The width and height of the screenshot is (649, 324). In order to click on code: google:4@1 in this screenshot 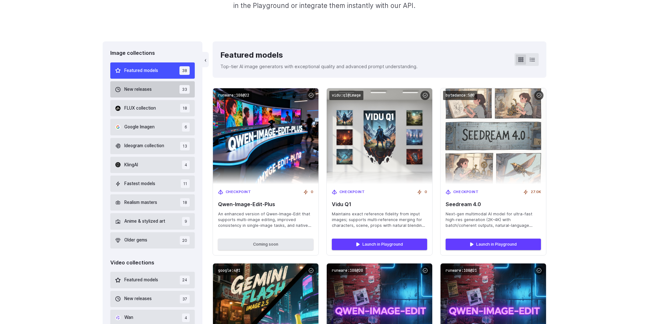, I will do `click(229, 271)`.